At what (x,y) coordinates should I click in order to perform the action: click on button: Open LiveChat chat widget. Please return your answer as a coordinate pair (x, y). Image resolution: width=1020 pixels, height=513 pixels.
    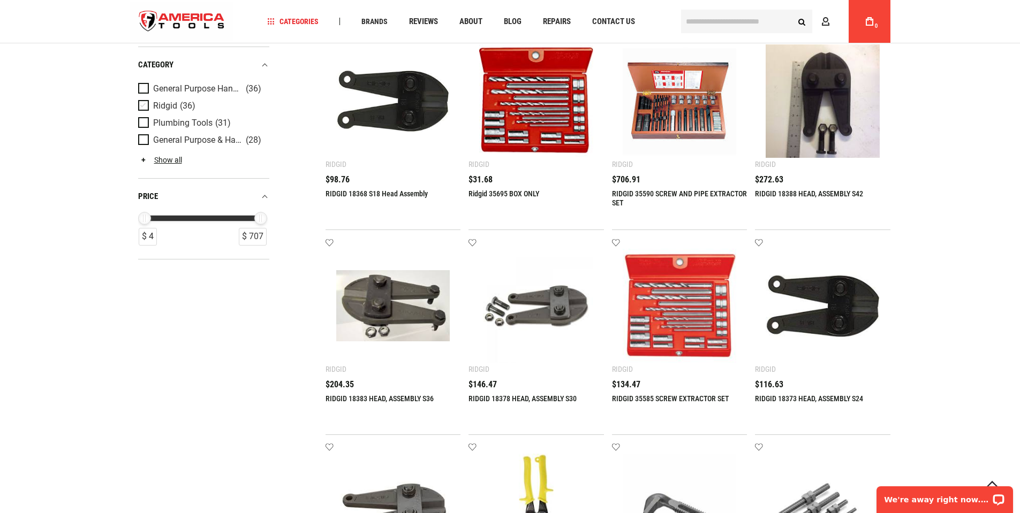
    Looking at the image, I should click on (130, 20).